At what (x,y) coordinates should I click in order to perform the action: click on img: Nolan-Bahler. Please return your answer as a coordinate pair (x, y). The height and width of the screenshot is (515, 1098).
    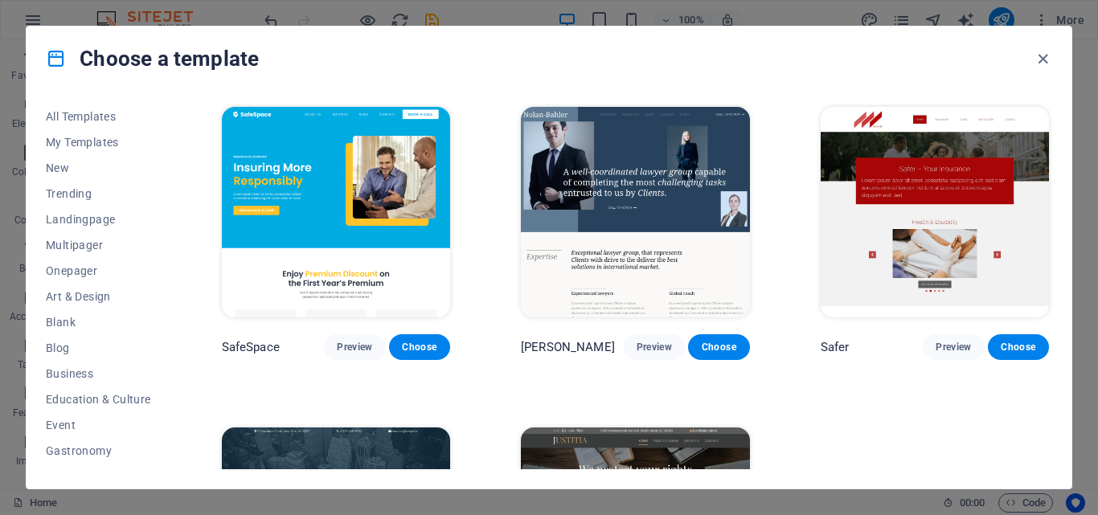
    Looking at the image, I should click on (635, 212).